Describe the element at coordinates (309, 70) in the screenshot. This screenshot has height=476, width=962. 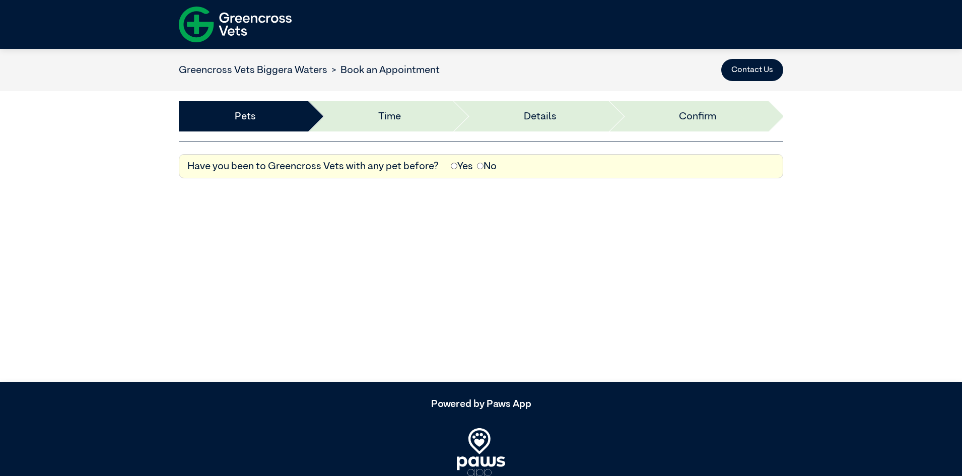
I see `nav: breadcrumb` at that location.